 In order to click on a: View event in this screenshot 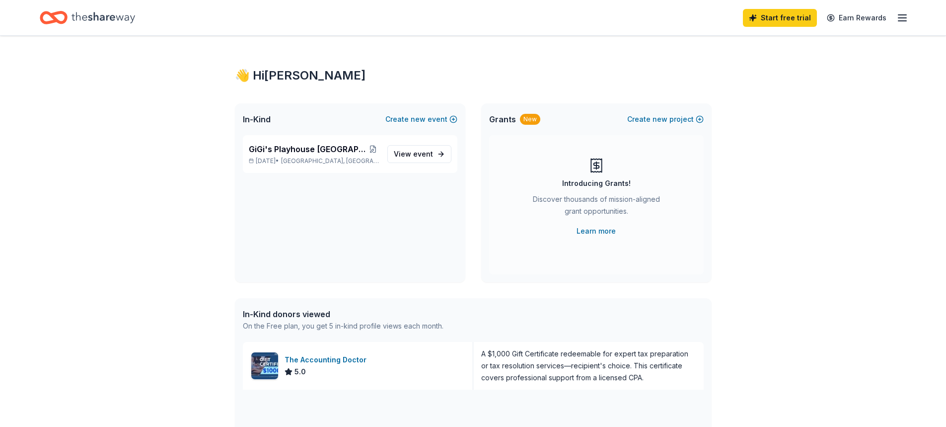, I will do `click(419, 154)`.